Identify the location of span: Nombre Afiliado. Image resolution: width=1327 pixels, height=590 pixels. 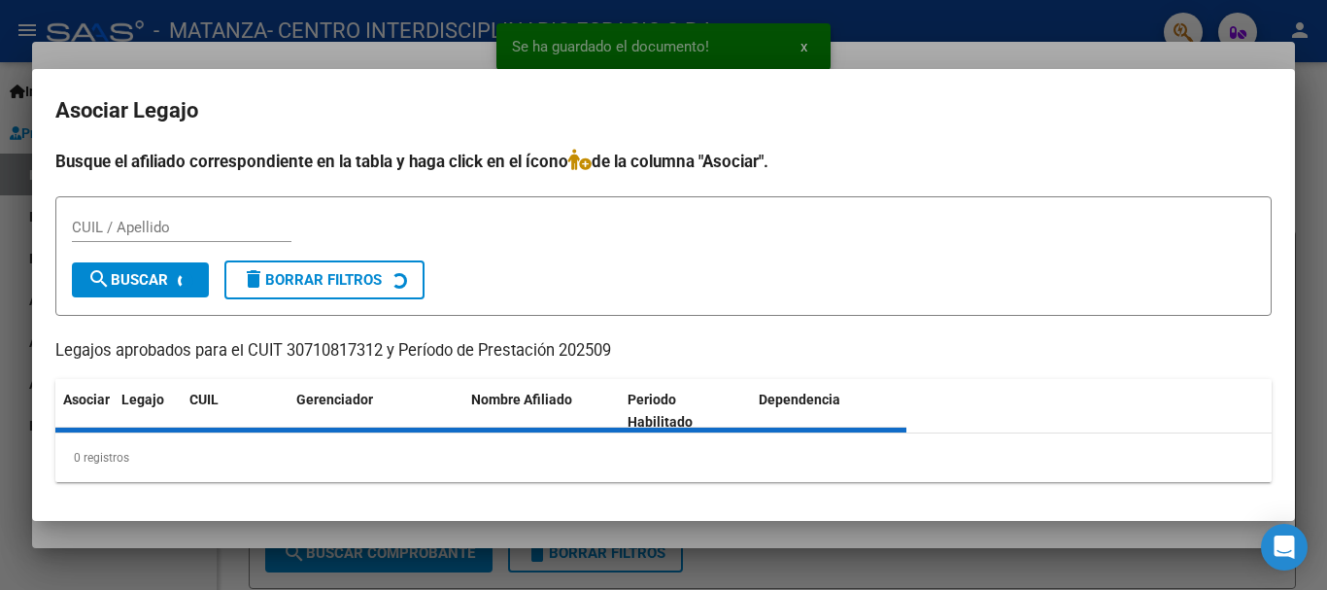
(522, 399).